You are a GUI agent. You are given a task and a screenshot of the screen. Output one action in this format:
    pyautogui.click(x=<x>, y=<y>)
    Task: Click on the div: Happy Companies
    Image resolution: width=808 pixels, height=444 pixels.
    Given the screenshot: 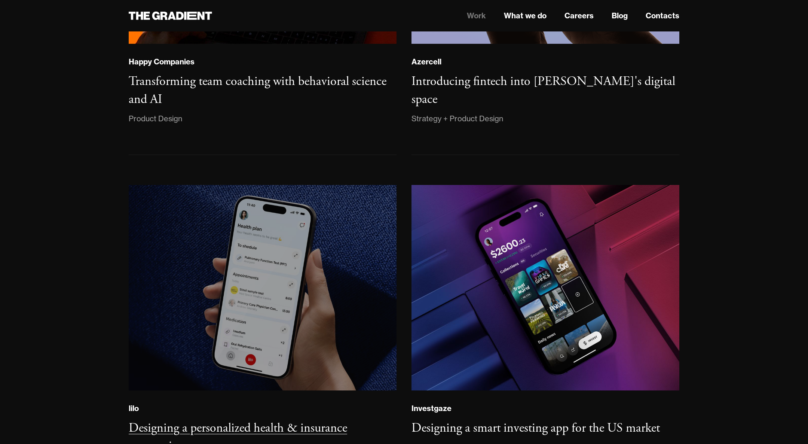 What is the action you would take?
    pyautogui.click(x=162, y=62)
    